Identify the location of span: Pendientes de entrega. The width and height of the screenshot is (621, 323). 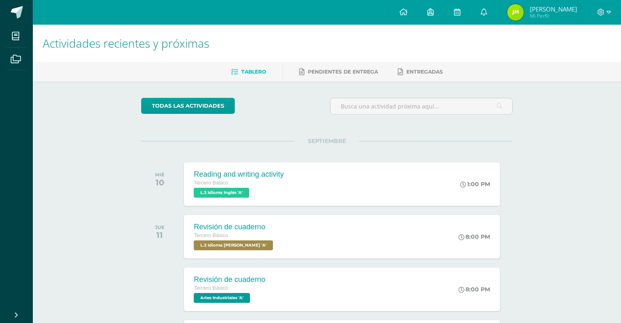
(343, 71).